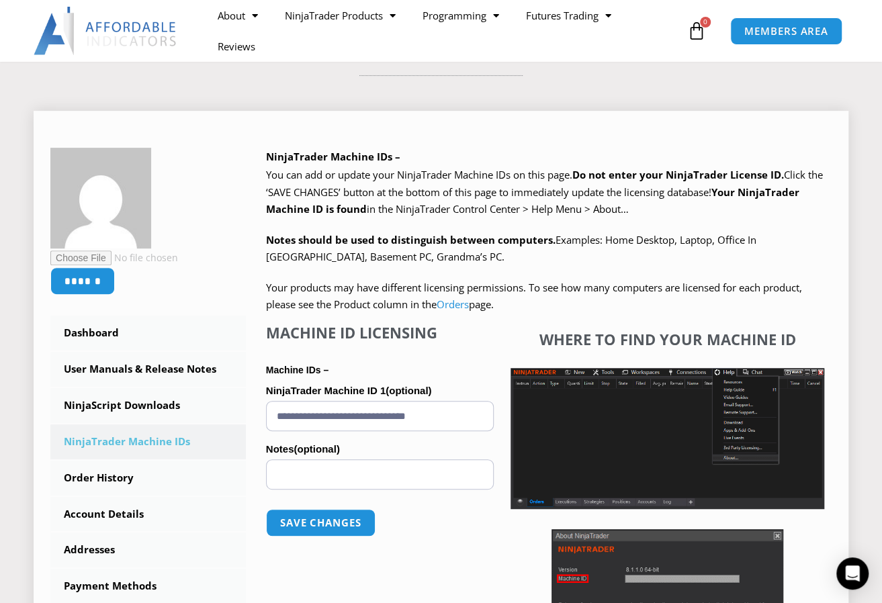 The width and height of the screenshot is (882, 603). Describe the element at coordinates (852, 573) in the screenshot. I see `div: Open Intercom Messenger` at that location.